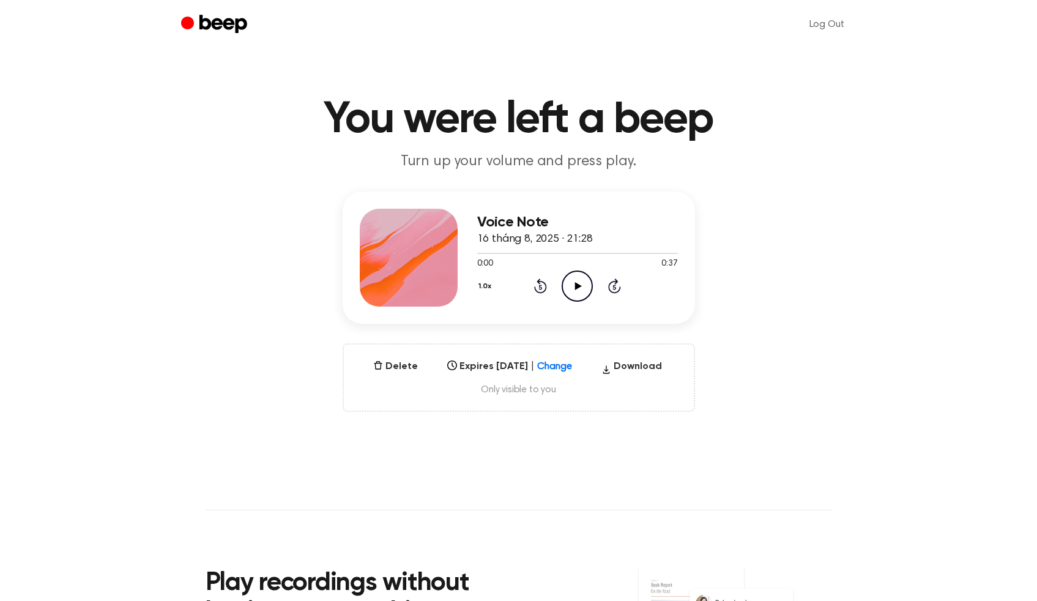 The width and height of the screenshot is (1037, 601). What do you see at coordinates (577, 222) in the screenshot?
I see `h3: Voice Note` at bounding box center [577, 222].